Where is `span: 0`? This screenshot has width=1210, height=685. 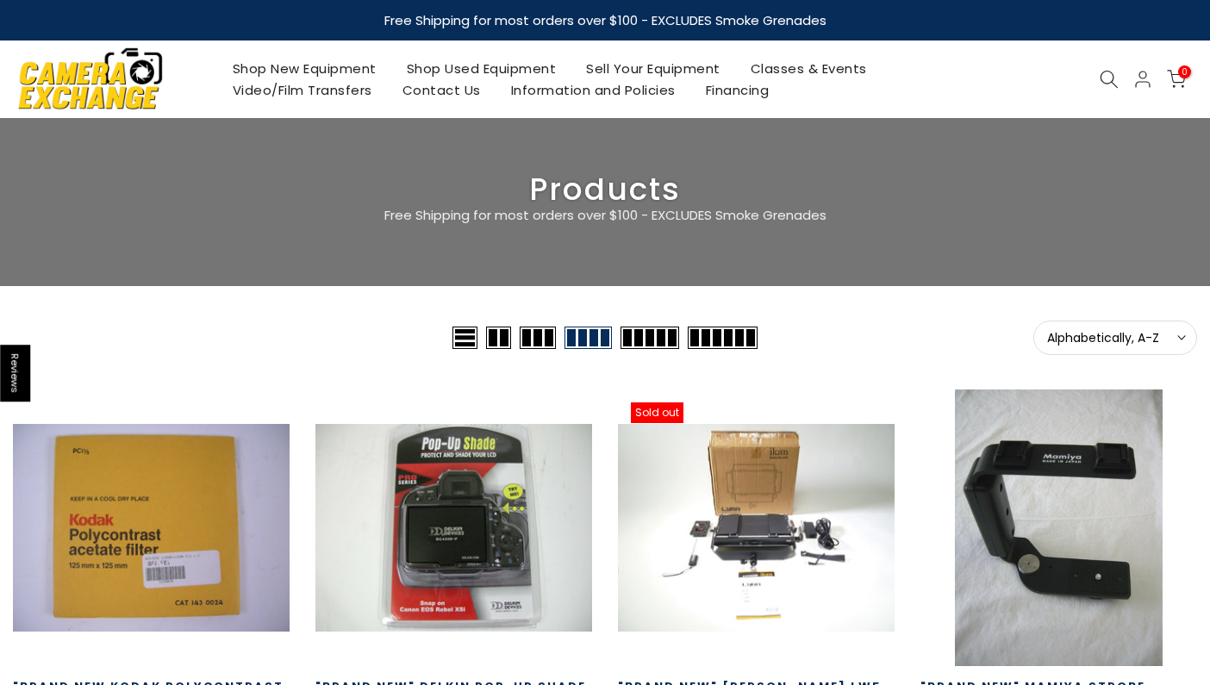
span: 0 is located at coordinates (1184, 72).